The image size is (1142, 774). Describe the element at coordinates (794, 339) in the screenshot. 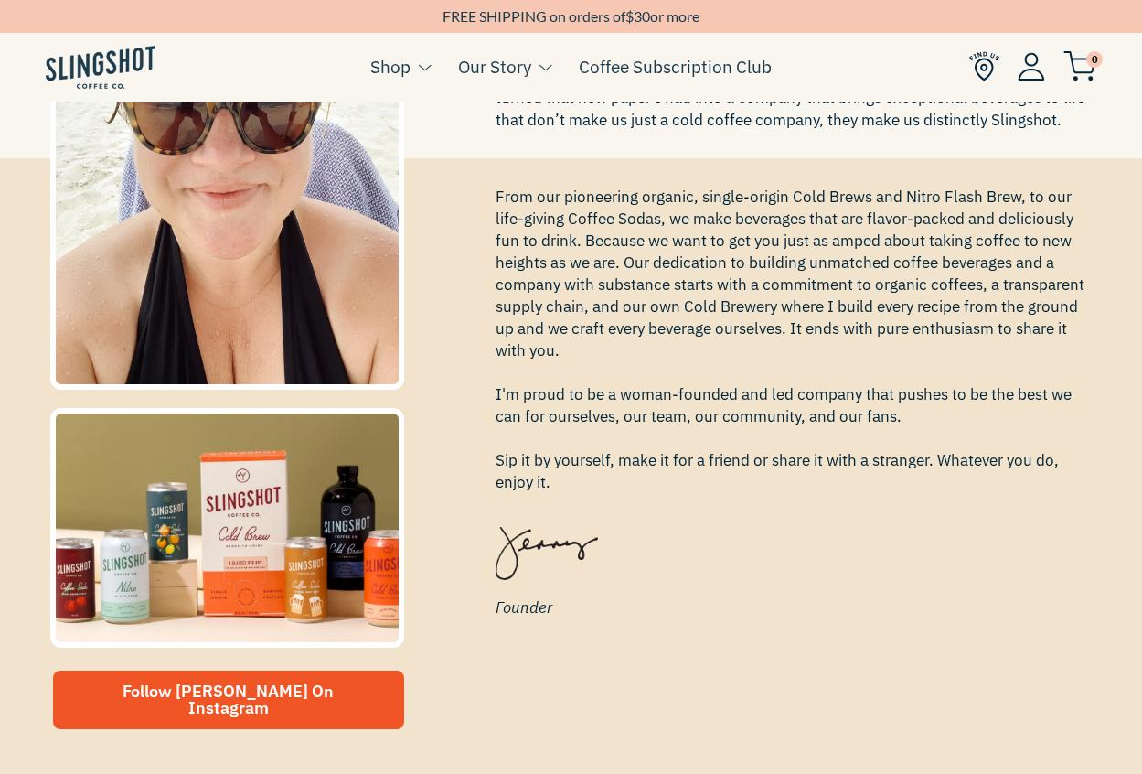

I see `span: From our pioneering organic, single-origin Cold Brews and Nitro Flash Brew, to our life-giving Co...` at that location.